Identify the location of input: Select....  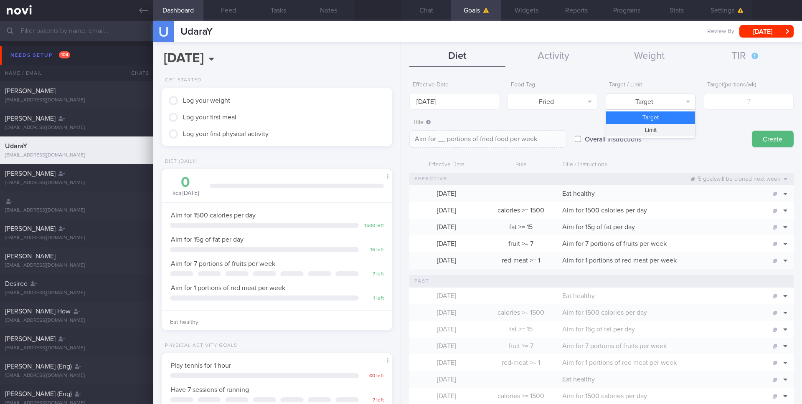
(454, 102).